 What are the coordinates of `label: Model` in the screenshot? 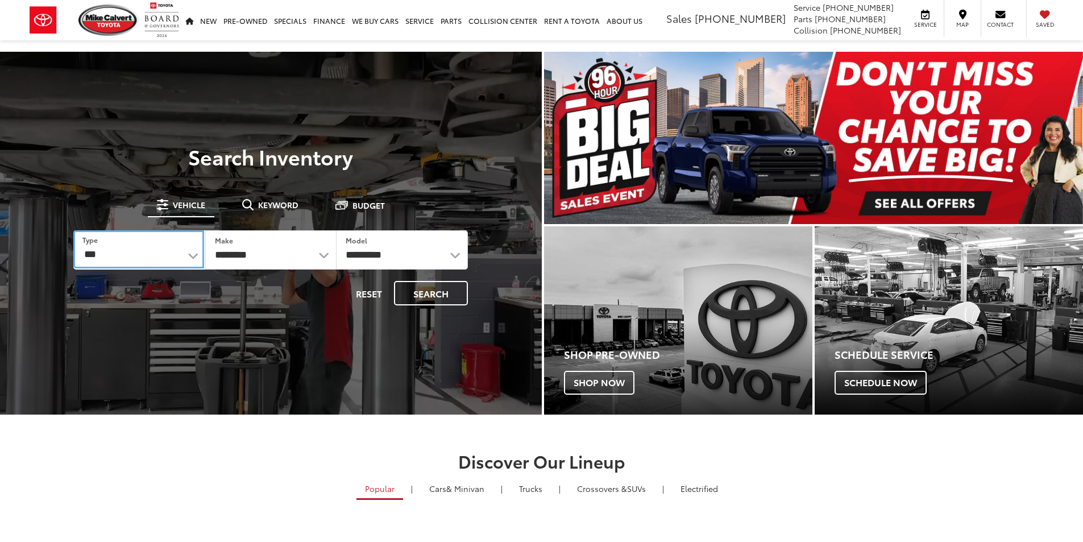 It's located at (356, 240).